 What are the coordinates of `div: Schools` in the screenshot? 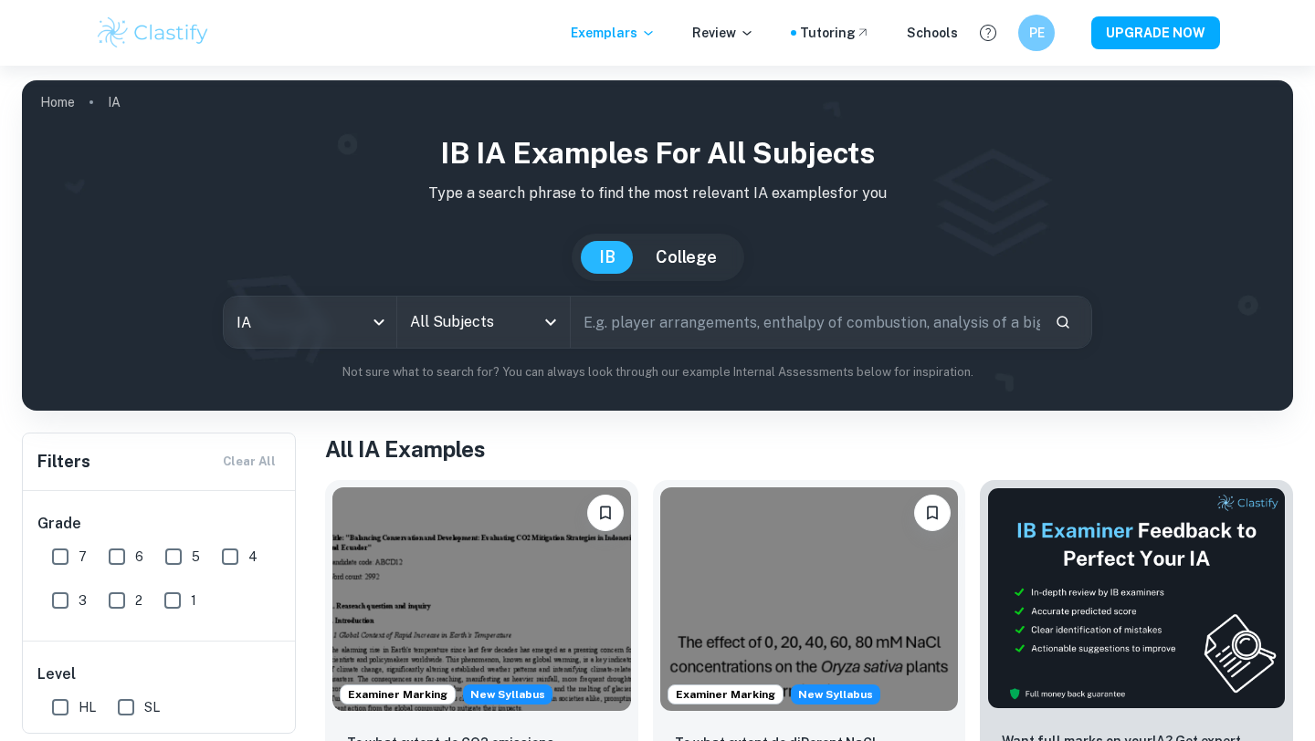 It's located at (932, 33).